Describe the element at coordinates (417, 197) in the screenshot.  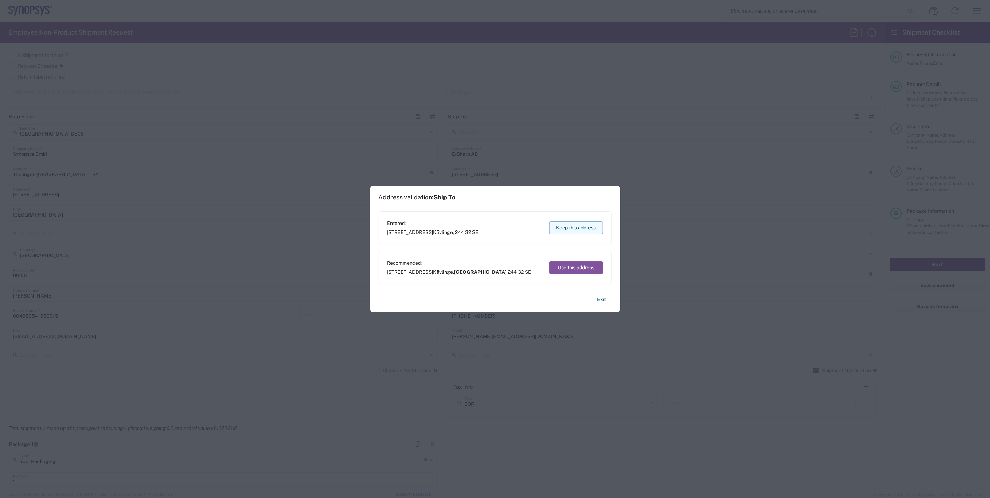
I see `h1: Address validation:` at that location.